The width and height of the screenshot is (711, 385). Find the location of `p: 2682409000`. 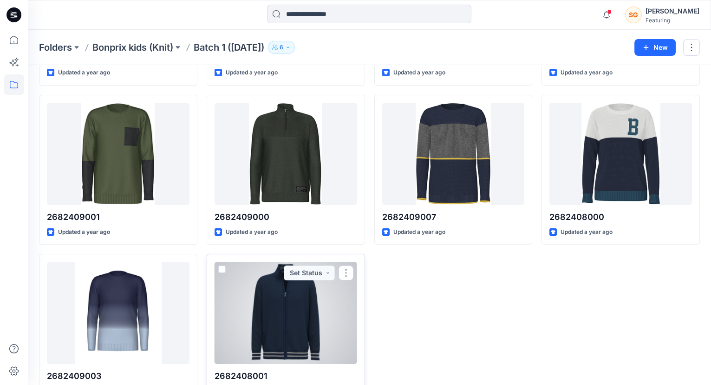

p: 2682409000 is located at coordinates (286, 217).